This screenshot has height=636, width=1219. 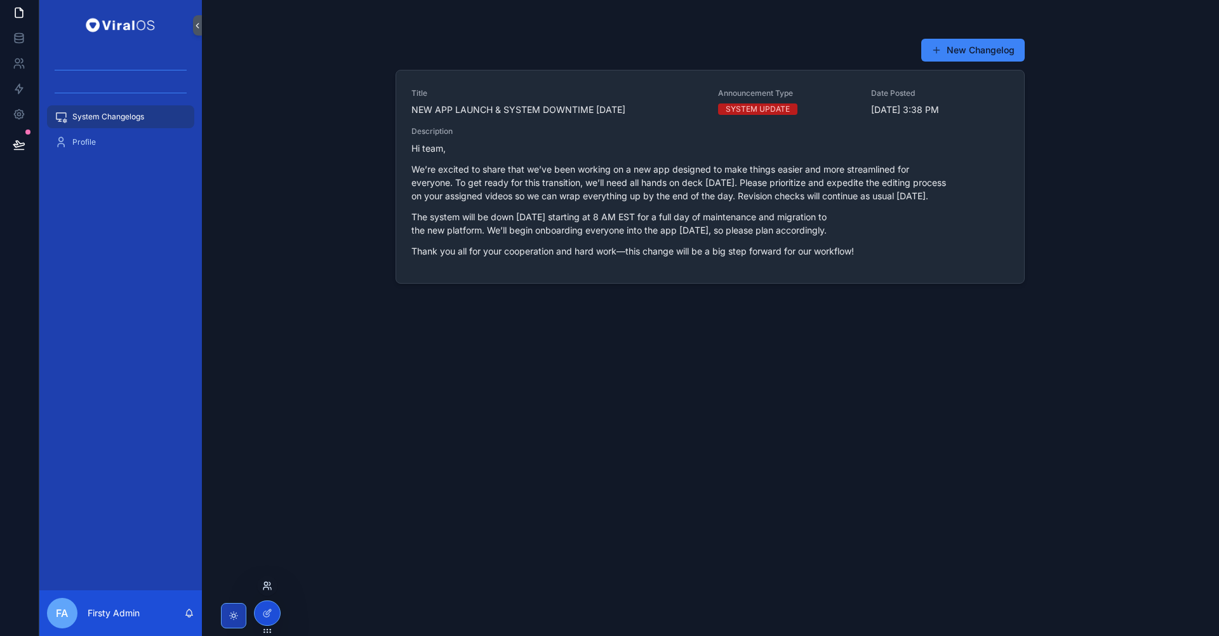 What do you see at coordinates (710, 148) in the screenshot?
I see `p: Hi team,` at bounding box center [710, 148].